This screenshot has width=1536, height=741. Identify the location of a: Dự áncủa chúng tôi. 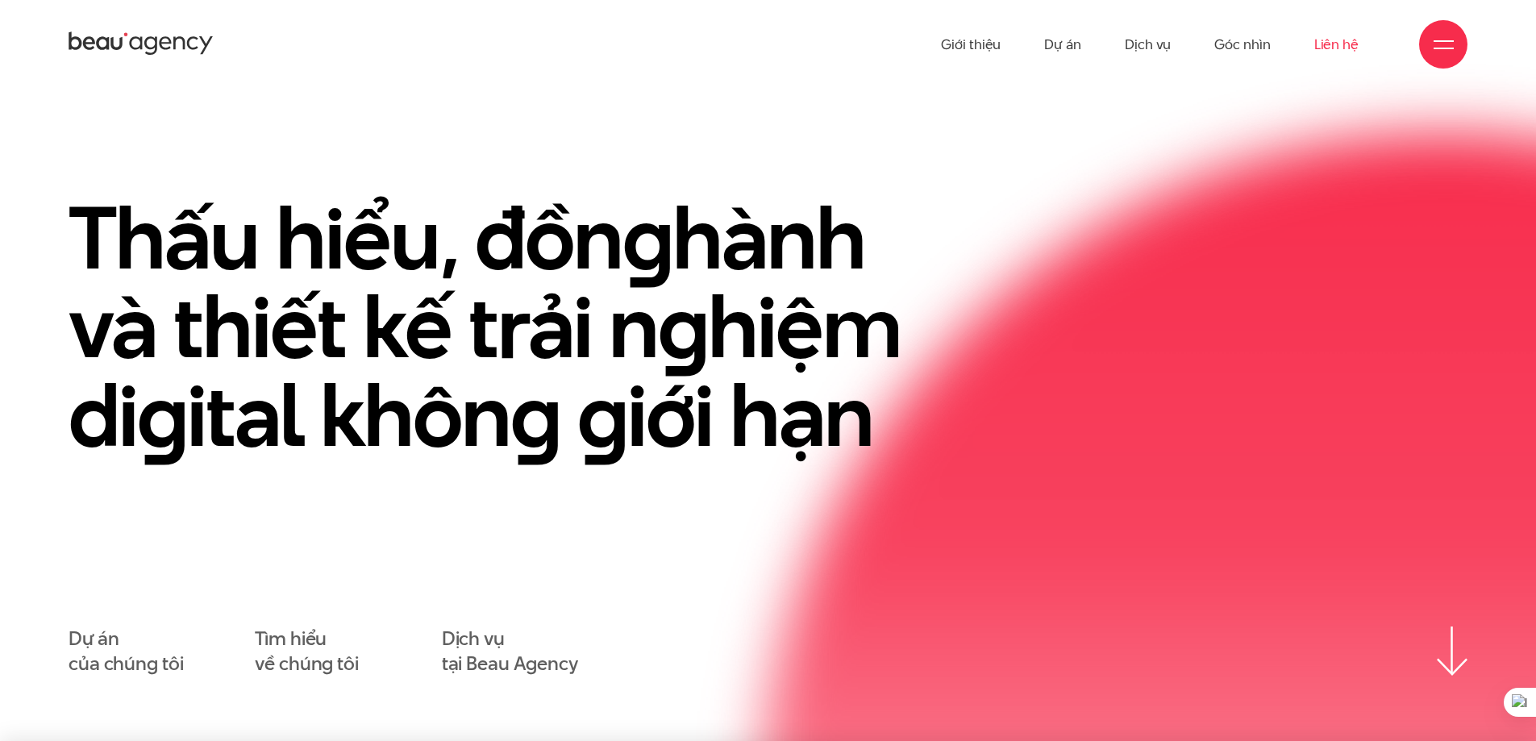
(126, 652).